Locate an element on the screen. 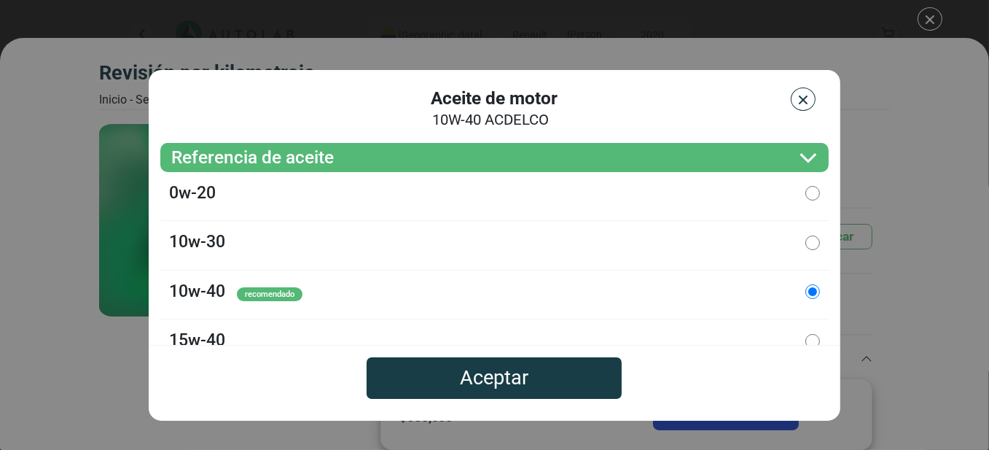  h3: Referencia de aceite is located at coordinates (252, 157).